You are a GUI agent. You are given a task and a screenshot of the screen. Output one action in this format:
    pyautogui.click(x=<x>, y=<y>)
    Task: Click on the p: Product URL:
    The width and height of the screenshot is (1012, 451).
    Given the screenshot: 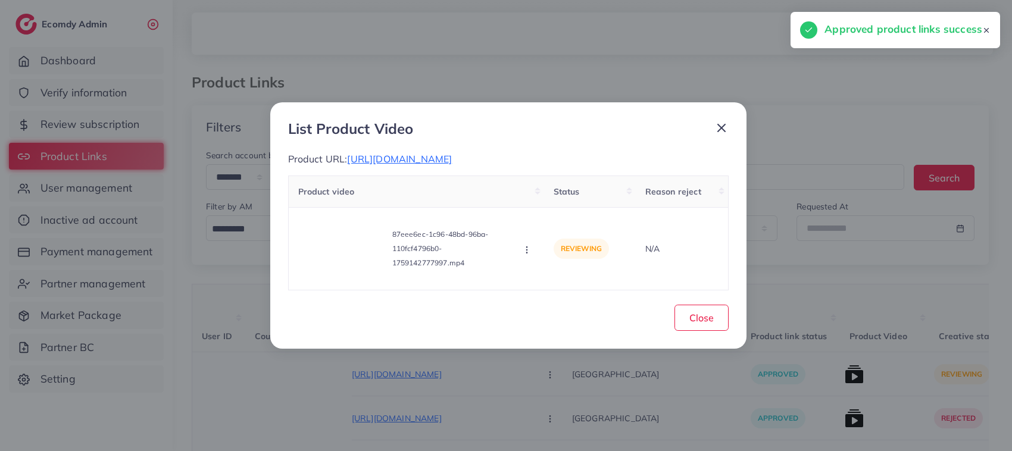 What is the action you would take?
    pyautogui.click(x=508, y=159)
    